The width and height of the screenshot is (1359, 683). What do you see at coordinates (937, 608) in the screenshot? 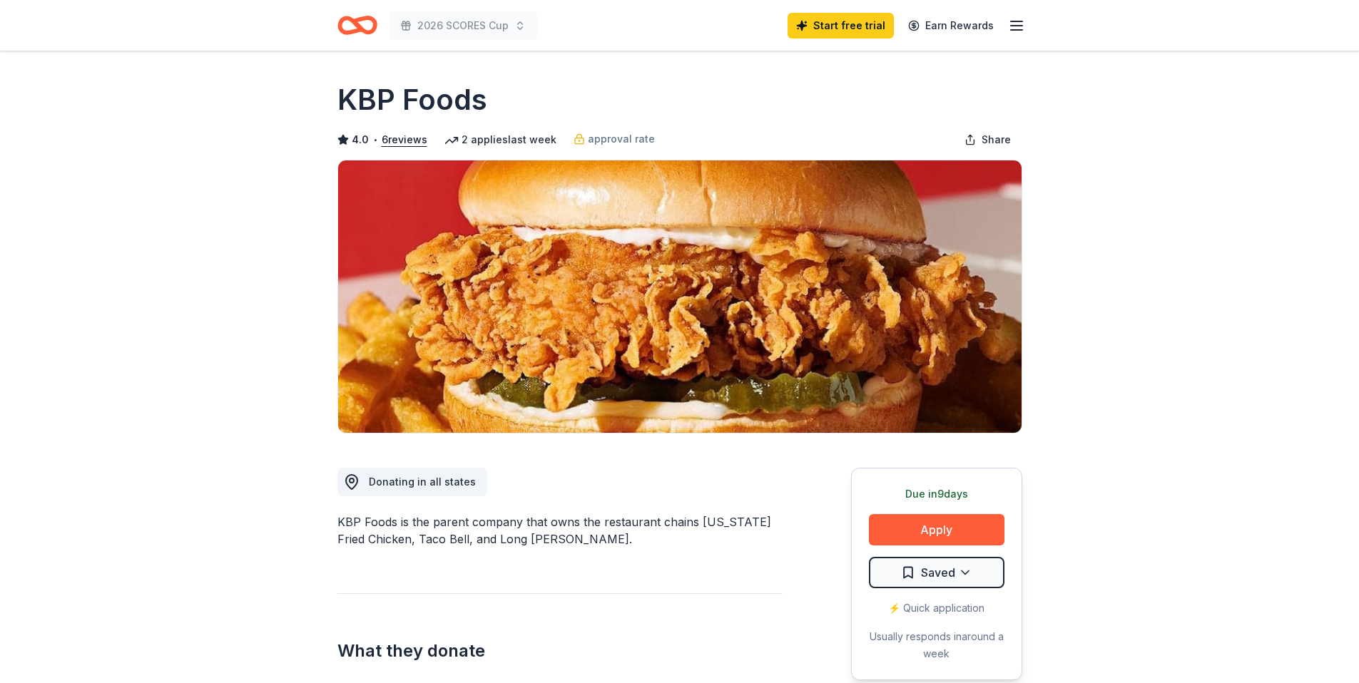
I see `div: ⚡️ Quick application` at bounding box center [937, 608].